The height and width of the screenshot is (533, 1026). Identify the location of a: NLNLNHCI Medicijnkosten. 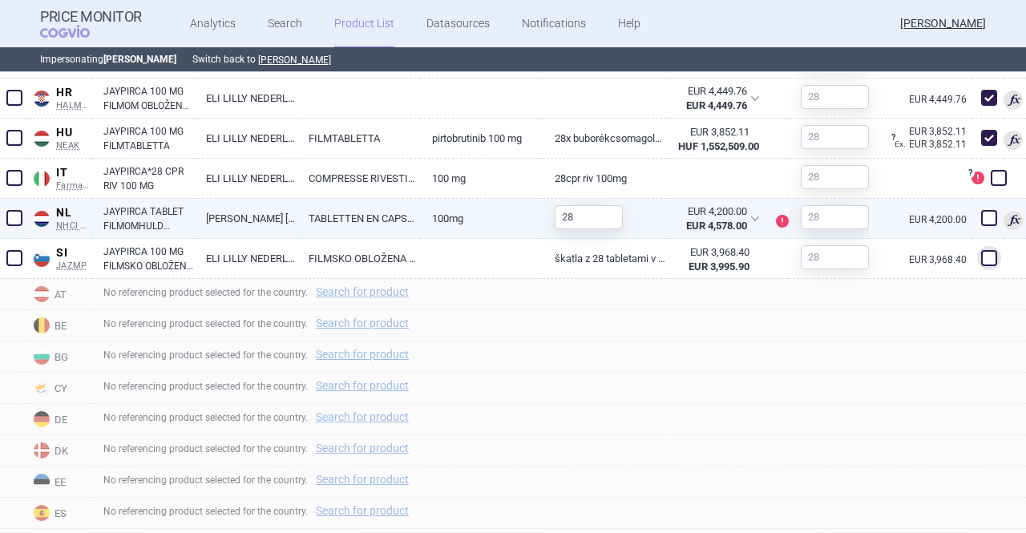
(60, 217).